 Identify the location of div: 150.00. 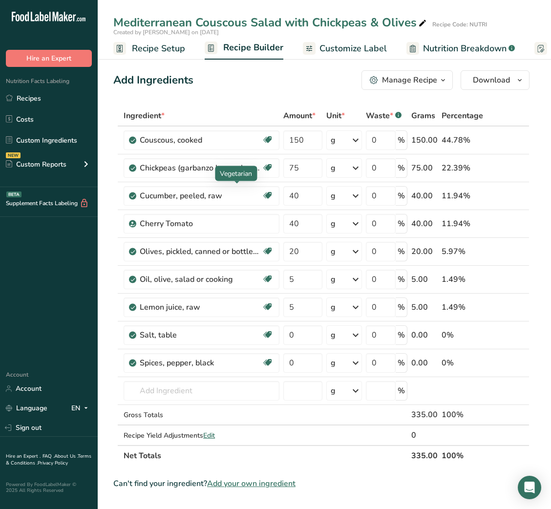
(424, 140).